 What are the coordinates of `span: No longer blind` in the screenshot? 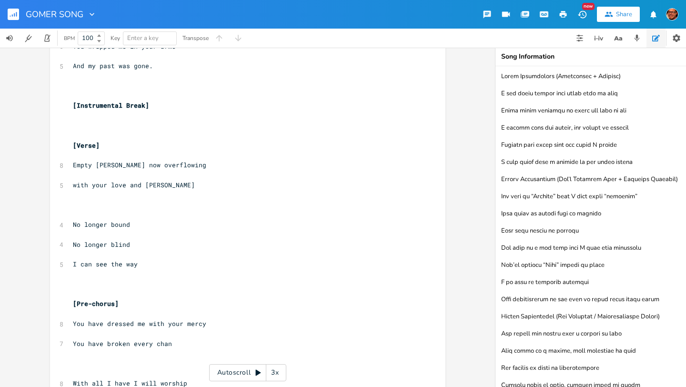 It's located at (101, 244).